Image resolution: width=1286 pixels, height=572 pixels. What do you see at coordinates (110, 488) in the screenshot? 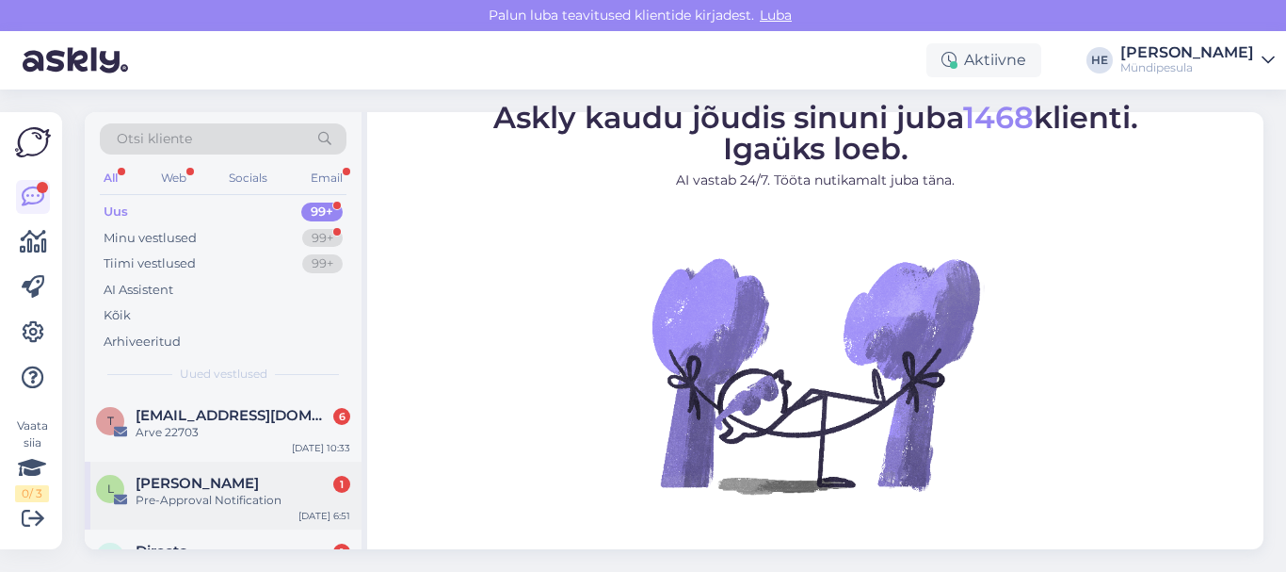
I see `span: L` at bounding box center [110, 488].